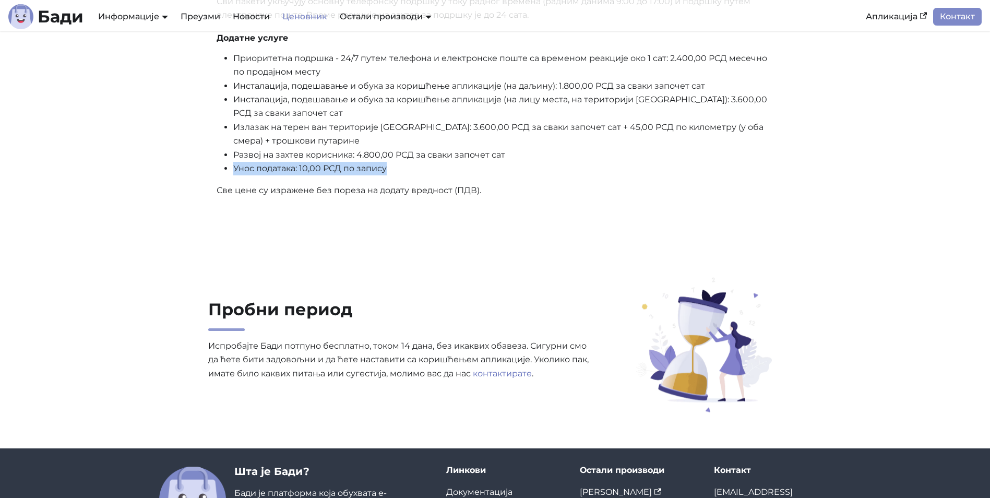 This screenshot has width=990, height=498. I want to click on h2: Пробни период, so click(401, 315).